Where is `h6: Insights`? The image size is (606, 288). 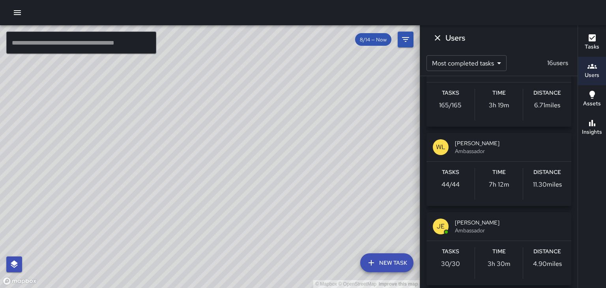 h6: Insights is located at coordinates (592, 132).